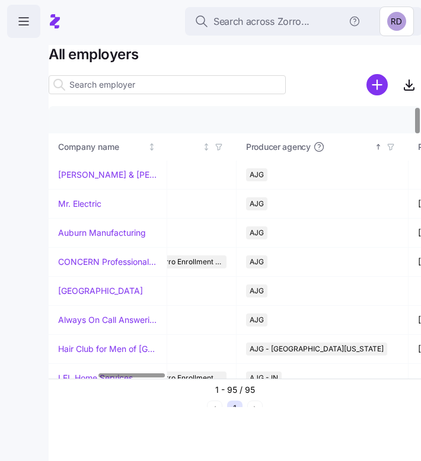 The height and width of the screenshot is (461, 421). Describe the element at coordinates (278, 147) in the screenshot. I see `span: Producer agency` at that location.